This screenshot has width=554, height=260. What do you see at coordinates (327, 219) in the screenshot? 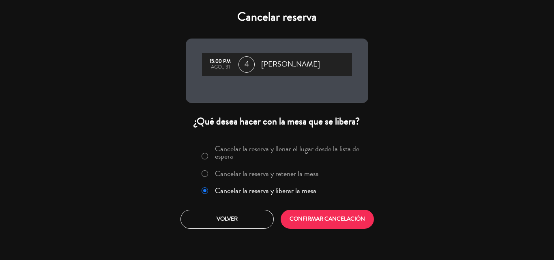
I see `button: CONFIRMAR CANCELACIÓN` at bounding box center [327, 219].